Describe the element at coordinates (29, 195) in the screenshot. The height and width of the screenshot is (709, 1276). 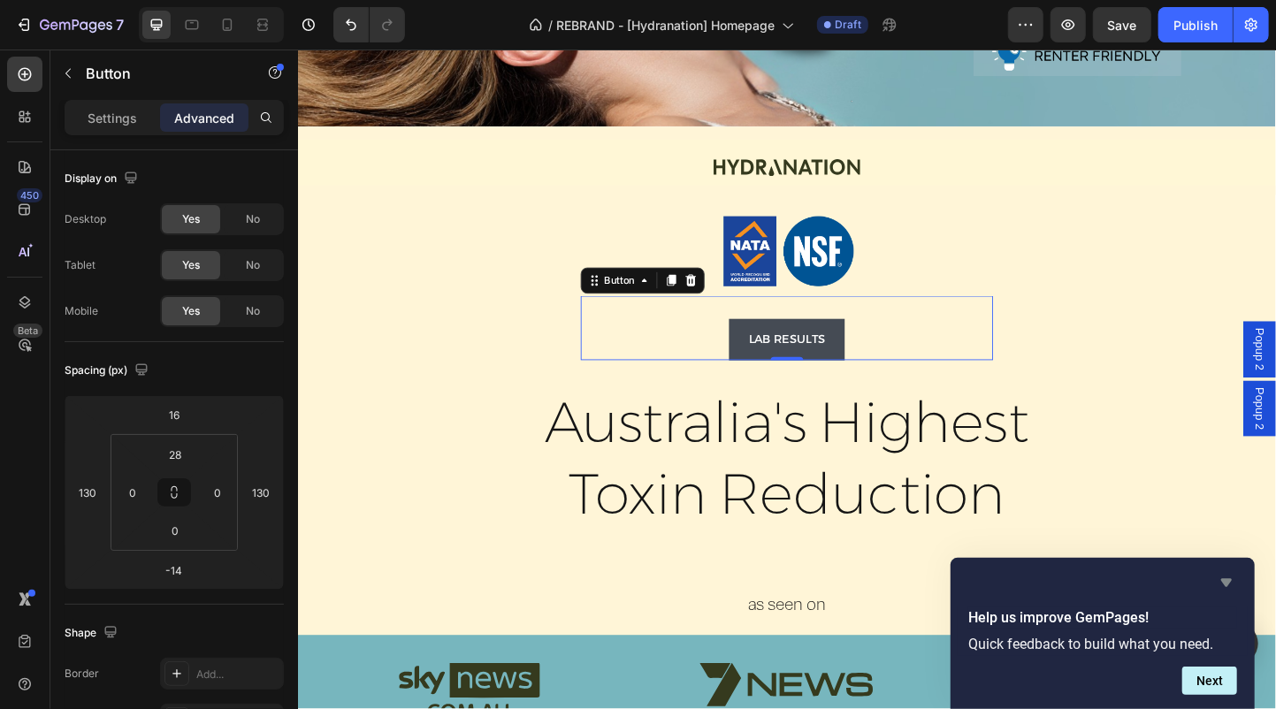
I see `div: 450` at that location.